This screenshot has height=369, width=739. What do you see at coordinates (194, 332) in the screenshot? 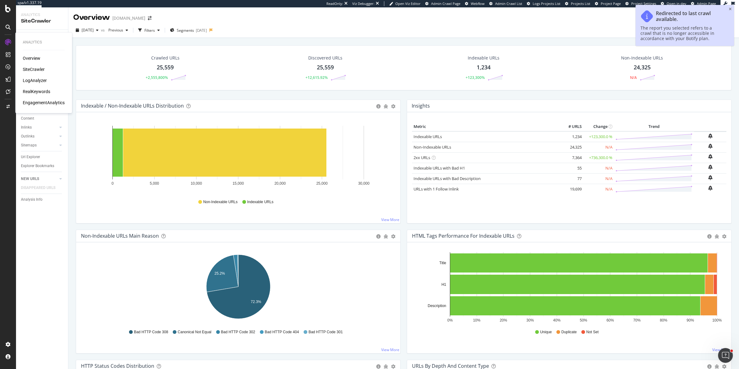
I see `span: Canonical Not Equal` at bounding box center [194, 332].